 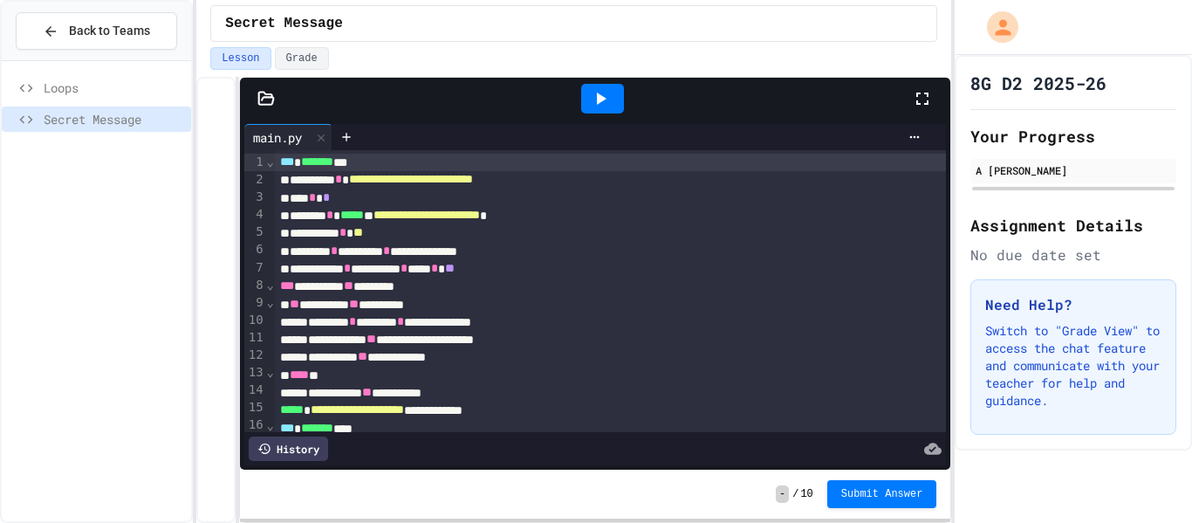 I want to click on div: 10, so click(x=255, y=320).